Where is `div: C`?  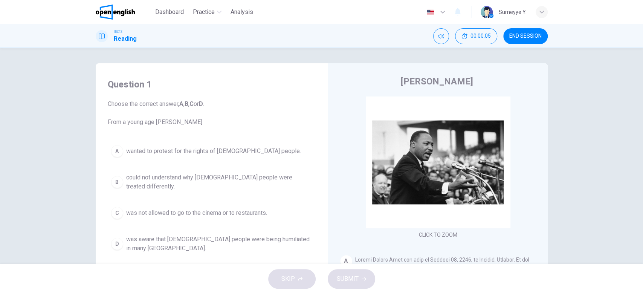
div: C is located at coordinates (117, 213).